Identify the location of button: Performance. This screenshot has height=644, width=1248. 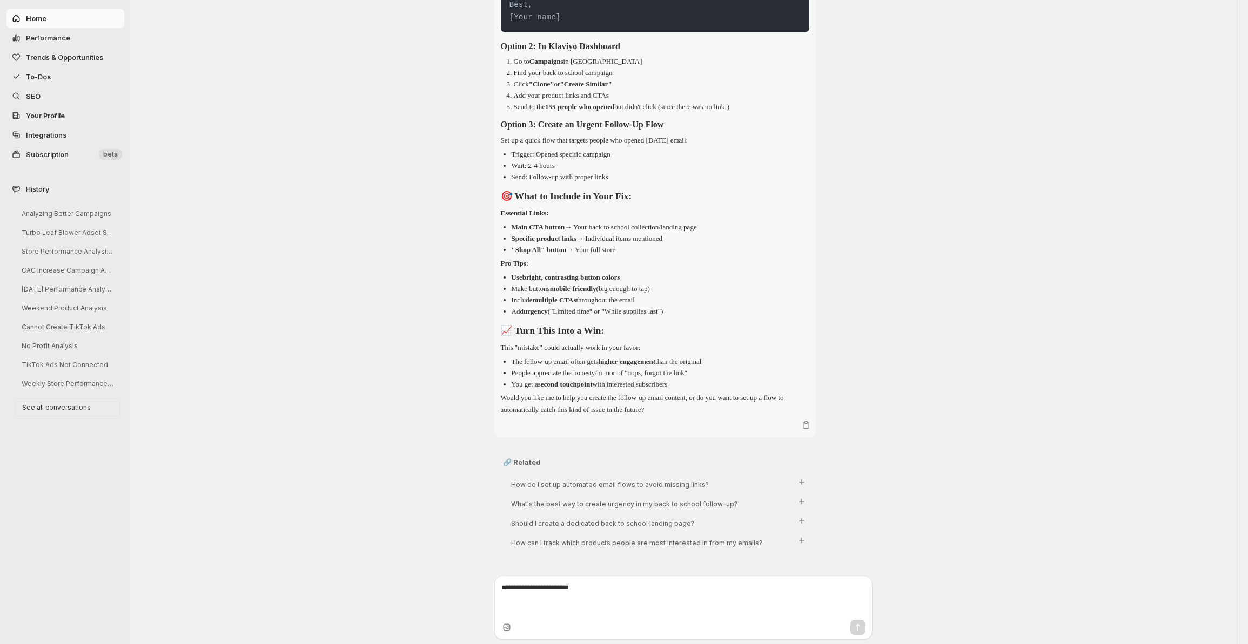
(65, 38).